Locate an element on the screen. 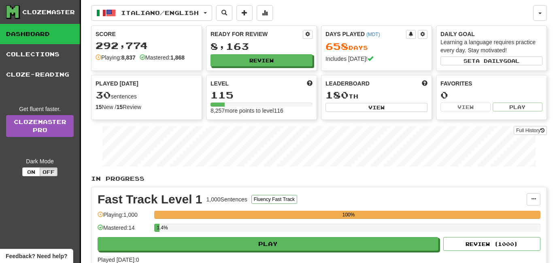 The width and height of the screenshot is (553, 263). a: (MDT) is located at coordinates (373, 34).